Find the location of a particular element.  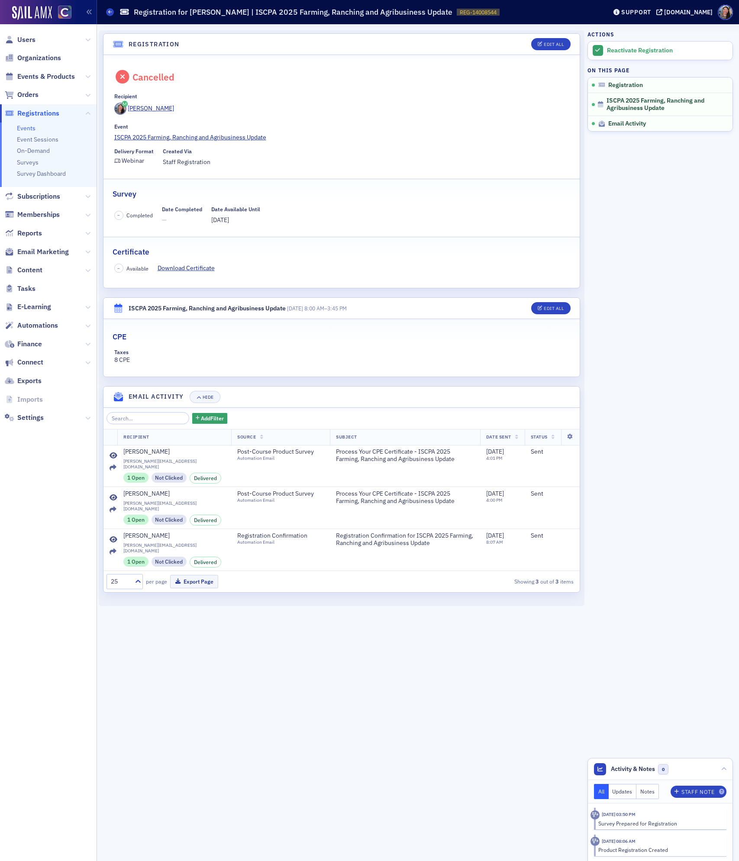

span: Users is located at coordinates (26, 40).